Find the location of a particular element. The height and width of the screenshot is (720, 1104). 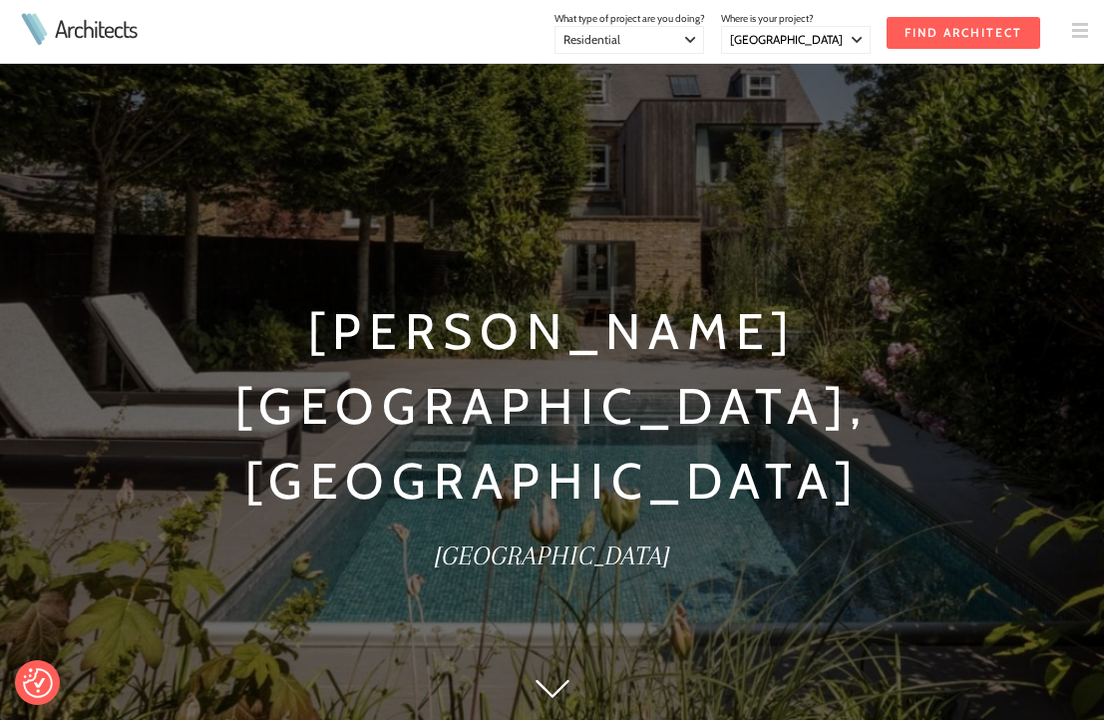

input: Find Architect is located at coordinates (963, 33).